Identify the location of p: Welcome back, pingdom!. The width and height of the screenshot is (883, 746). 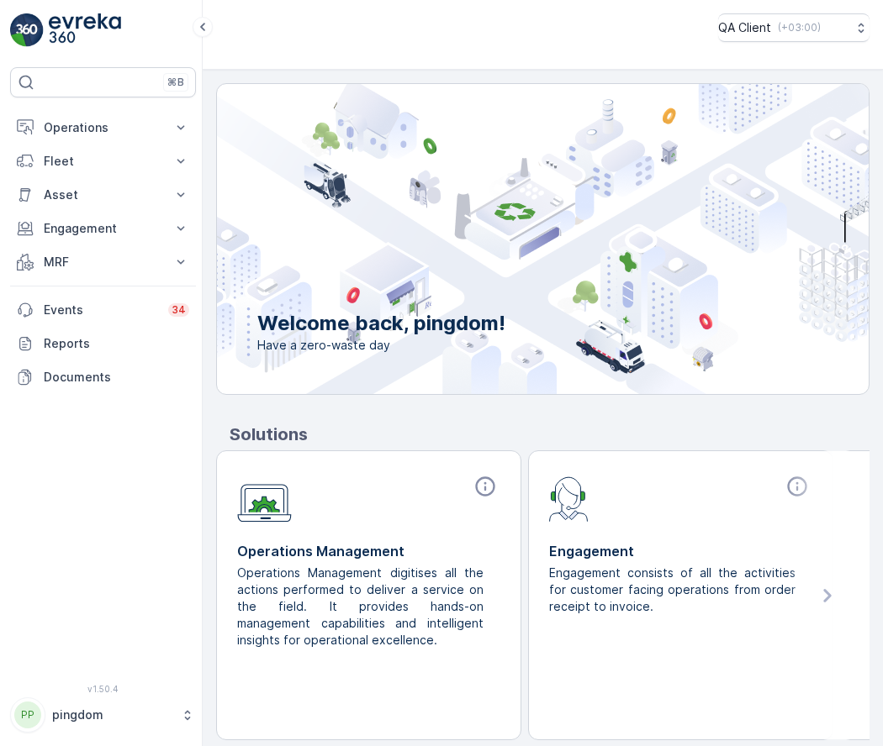
(381, 324).